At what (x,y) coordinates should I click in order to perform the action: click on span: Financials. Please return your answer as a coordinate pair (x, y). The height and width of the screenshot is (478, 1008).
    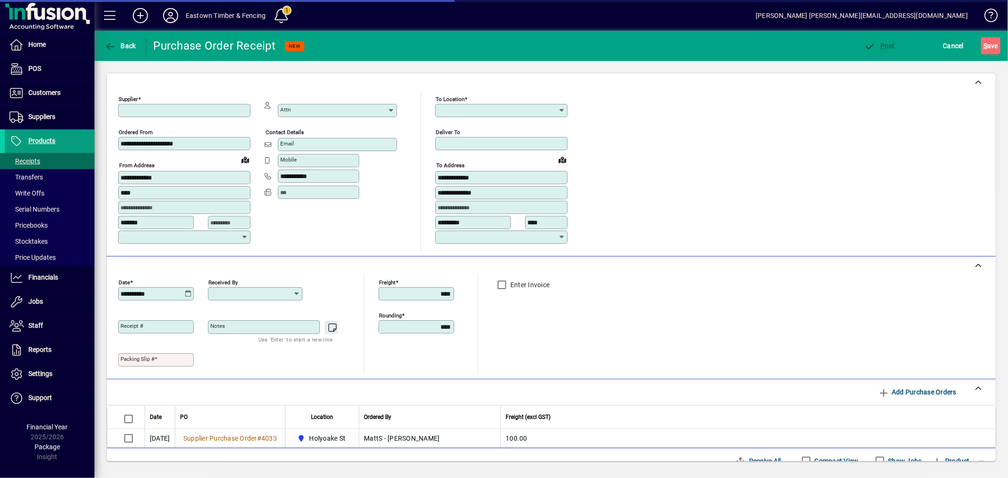
    Looking at the image, I should click on (43, 278).